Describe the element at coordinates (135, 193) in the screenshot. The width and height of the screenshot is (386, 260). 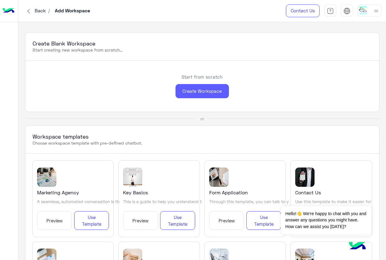
I see `h5: Key Basics` at that location.